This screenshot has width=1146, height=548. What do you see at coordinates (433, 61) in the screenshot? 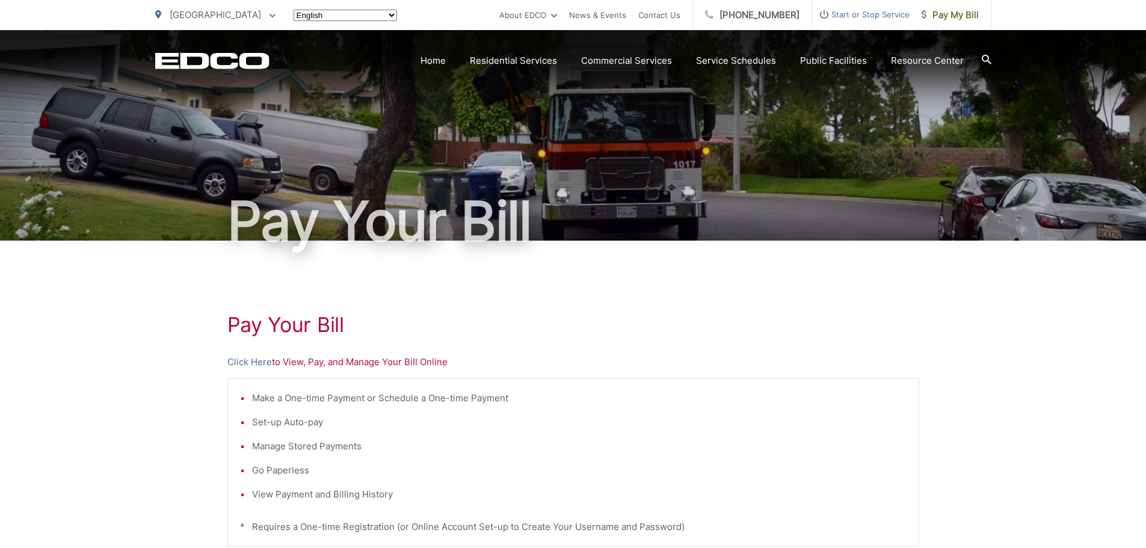
I see `a: Home` at bounding box center [433, 61].